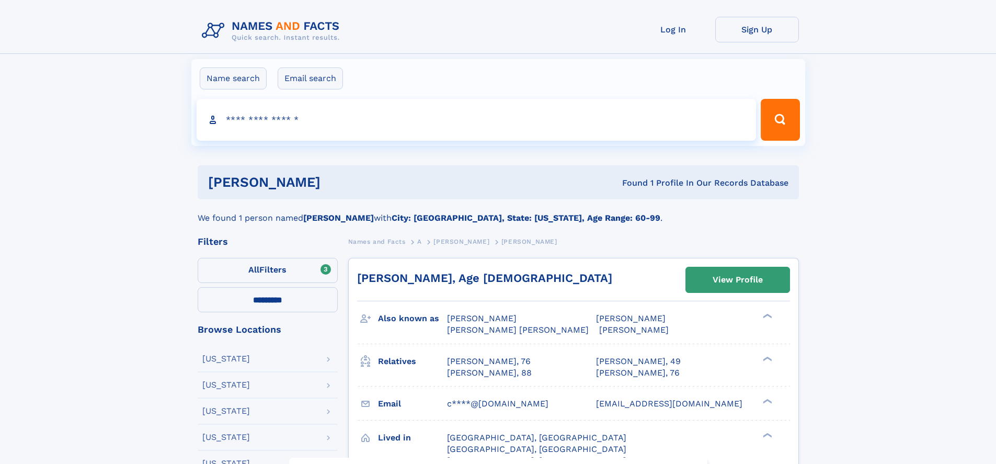 Image resolution: width=996 pixels, height=464 pixels. I want to click on span: A, so click(419, 241).